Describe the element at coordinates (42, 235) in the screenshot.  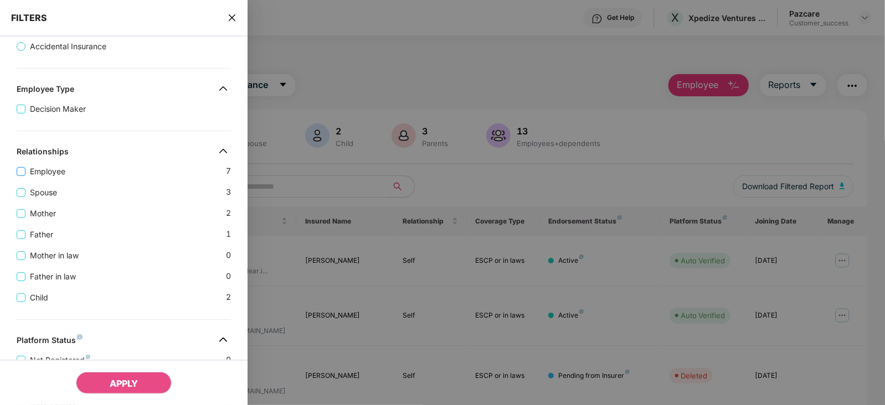
I see `span: Father` at that location.